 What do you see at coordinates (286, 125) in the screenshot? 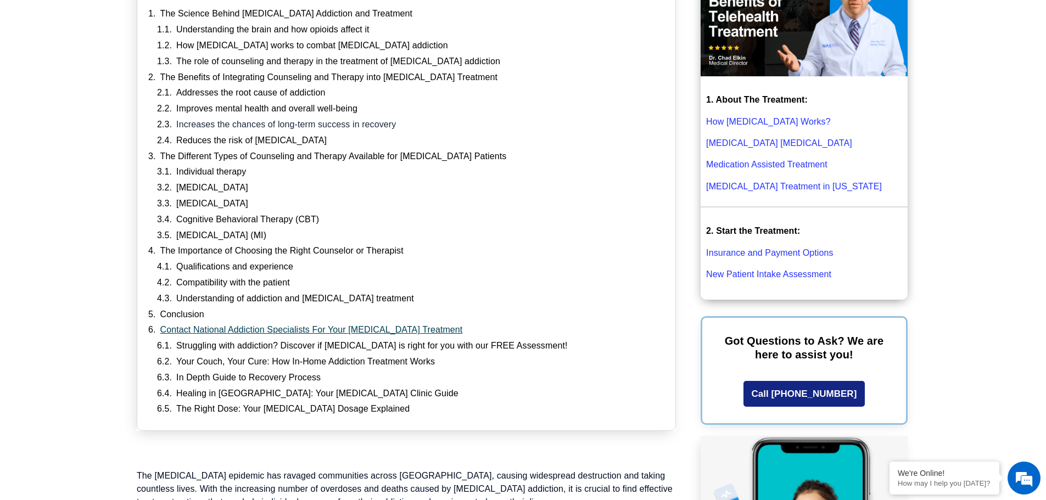
I see `a: Increases the chances of long-term success in recovery` at bounding box center [286, 125].